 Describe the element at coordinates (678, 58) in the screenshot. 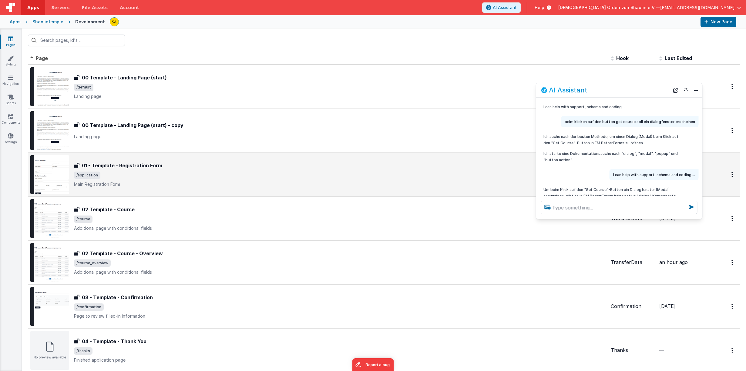

I see `span: Last Edited` at that location.